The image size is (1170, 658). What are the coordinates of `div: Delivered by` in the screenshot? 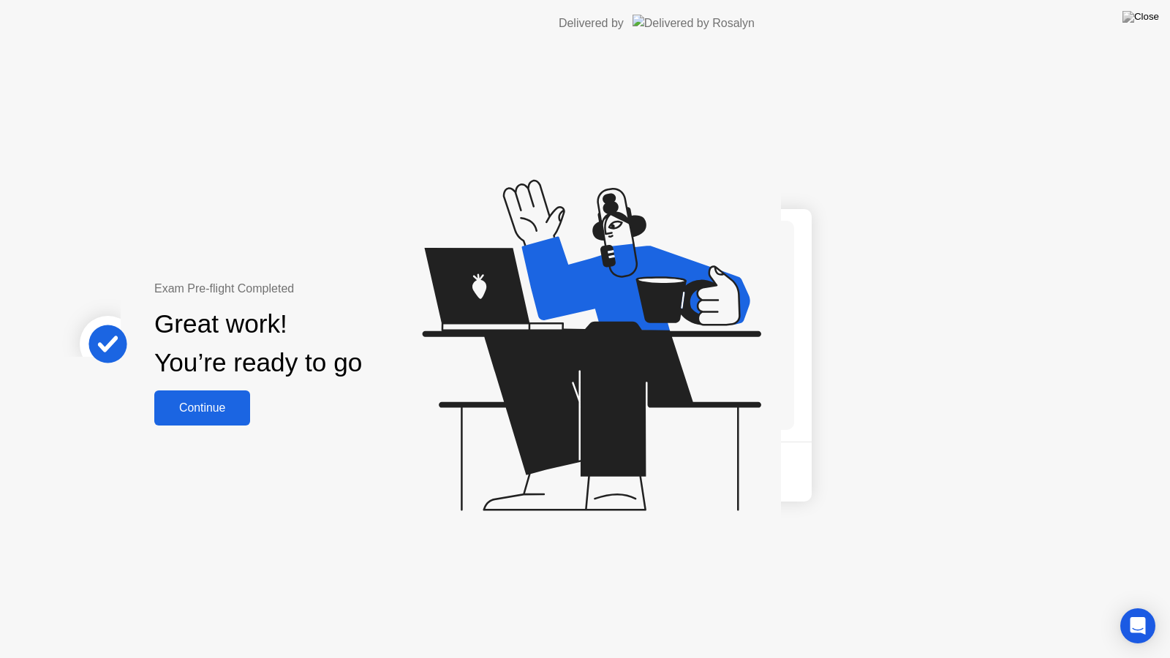 It's located at (591, 23).